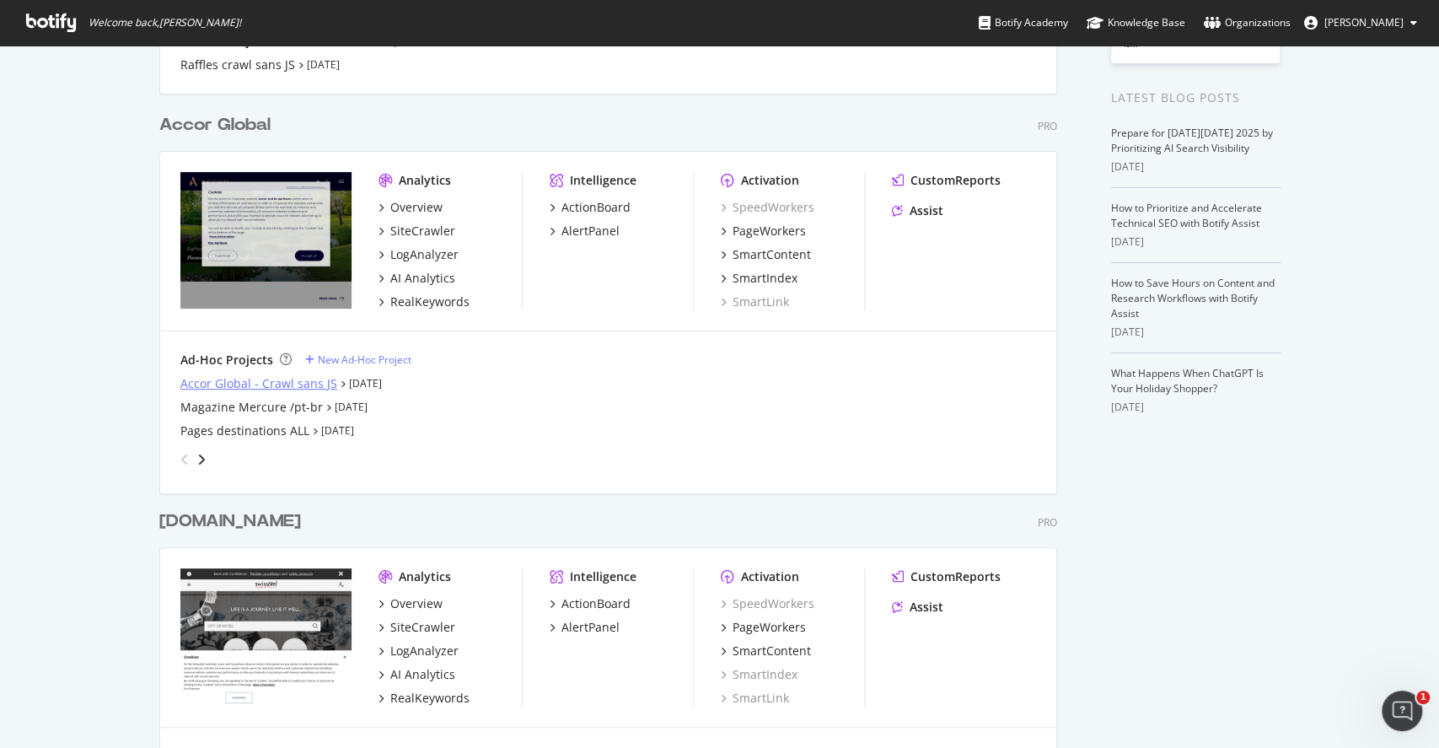 The width and height of the screenshot is (1439, 748). Describe the element at coordinates (1247, 23) in the screenshot. I see `div: Organizations` at that location.